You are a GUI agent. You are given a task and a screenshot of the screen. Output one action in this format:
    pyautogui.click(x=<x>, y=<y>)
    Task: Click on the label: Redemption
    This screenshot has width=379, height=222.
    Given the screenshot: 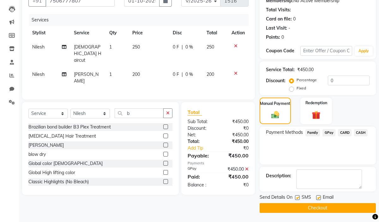 What is the action you would take?
    pyautogui.click(x=316, y=103)
    